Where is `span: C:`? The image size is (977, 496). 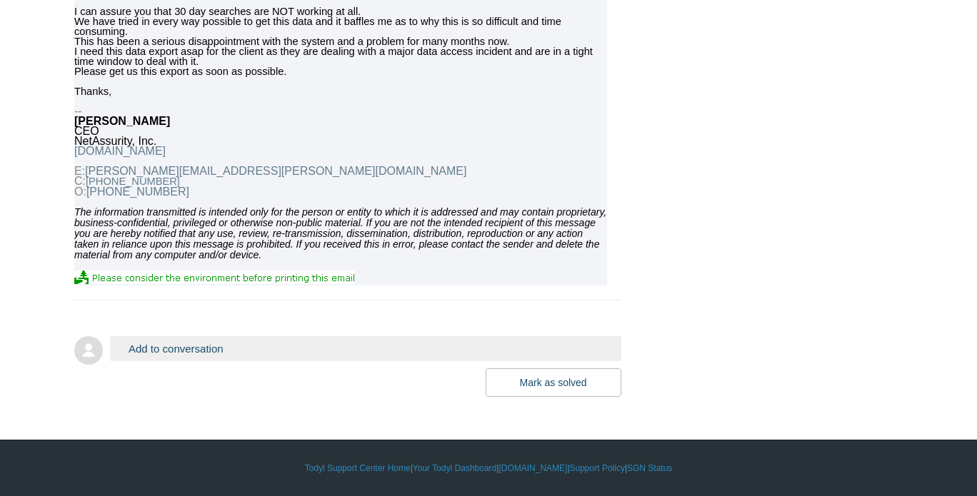
span: C: is located at coordinates (80, 181).